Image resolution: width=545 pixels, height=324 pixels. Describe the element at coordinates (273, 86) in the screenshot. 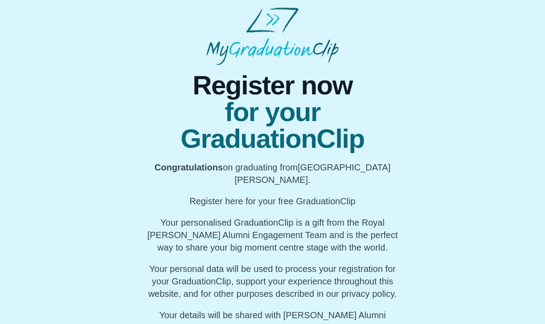

I see `span: Register now` at that location.